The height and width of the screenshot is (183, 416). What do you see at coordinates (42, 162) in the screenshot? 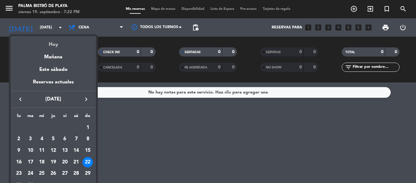
I see `td: 18 de diciembre de 2024` at bounding box center [42, 162].